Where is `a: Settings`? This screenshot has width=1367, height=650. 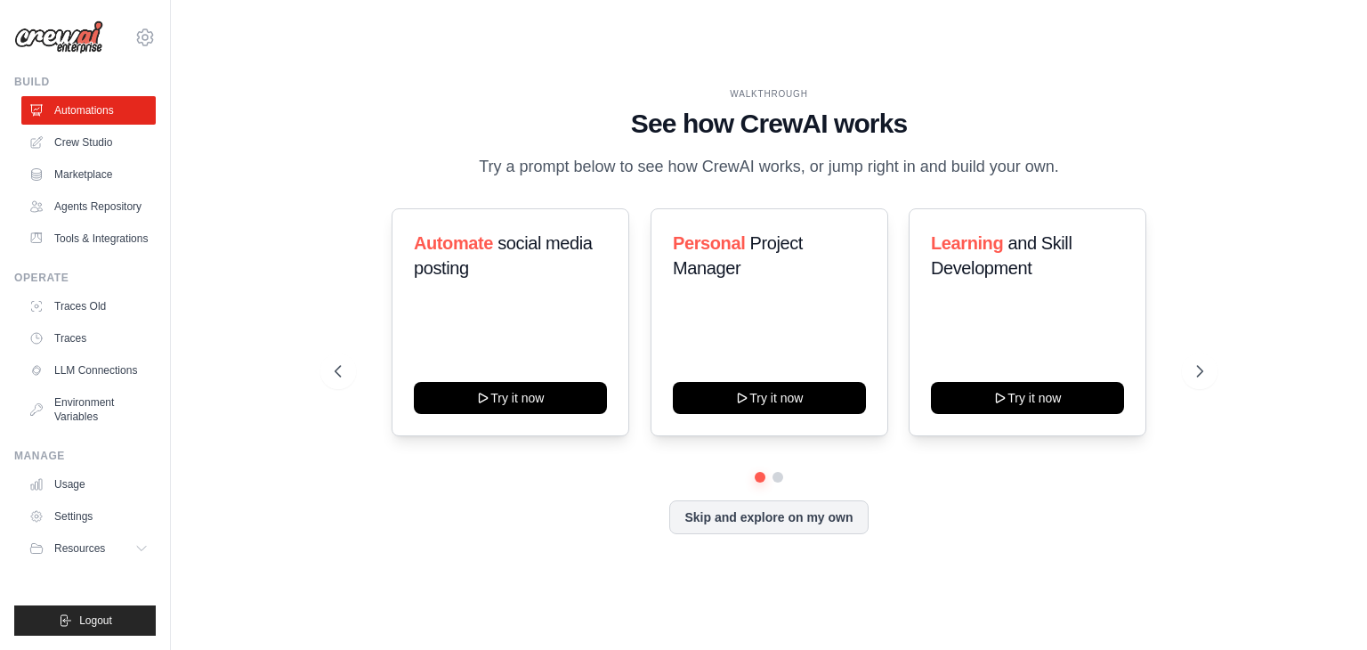
a: Settings is located at coordinates (88, 516).